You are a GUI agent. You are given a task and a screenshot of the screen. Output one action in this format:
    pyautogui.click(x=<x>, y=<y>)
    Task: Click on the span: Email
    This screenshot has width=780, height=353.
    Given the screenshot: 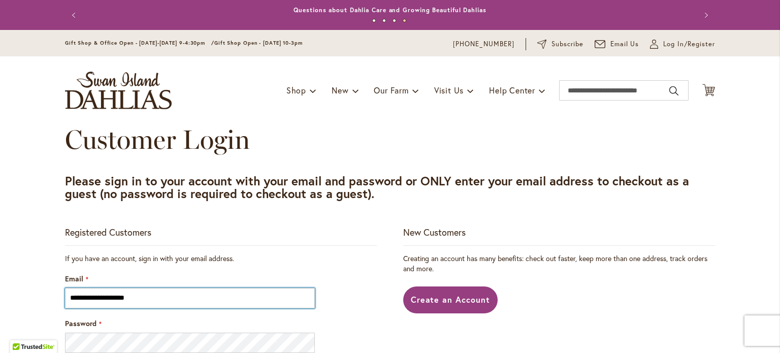 What is the action you would take?
    pyautogui.click(x=74, y=278)
    